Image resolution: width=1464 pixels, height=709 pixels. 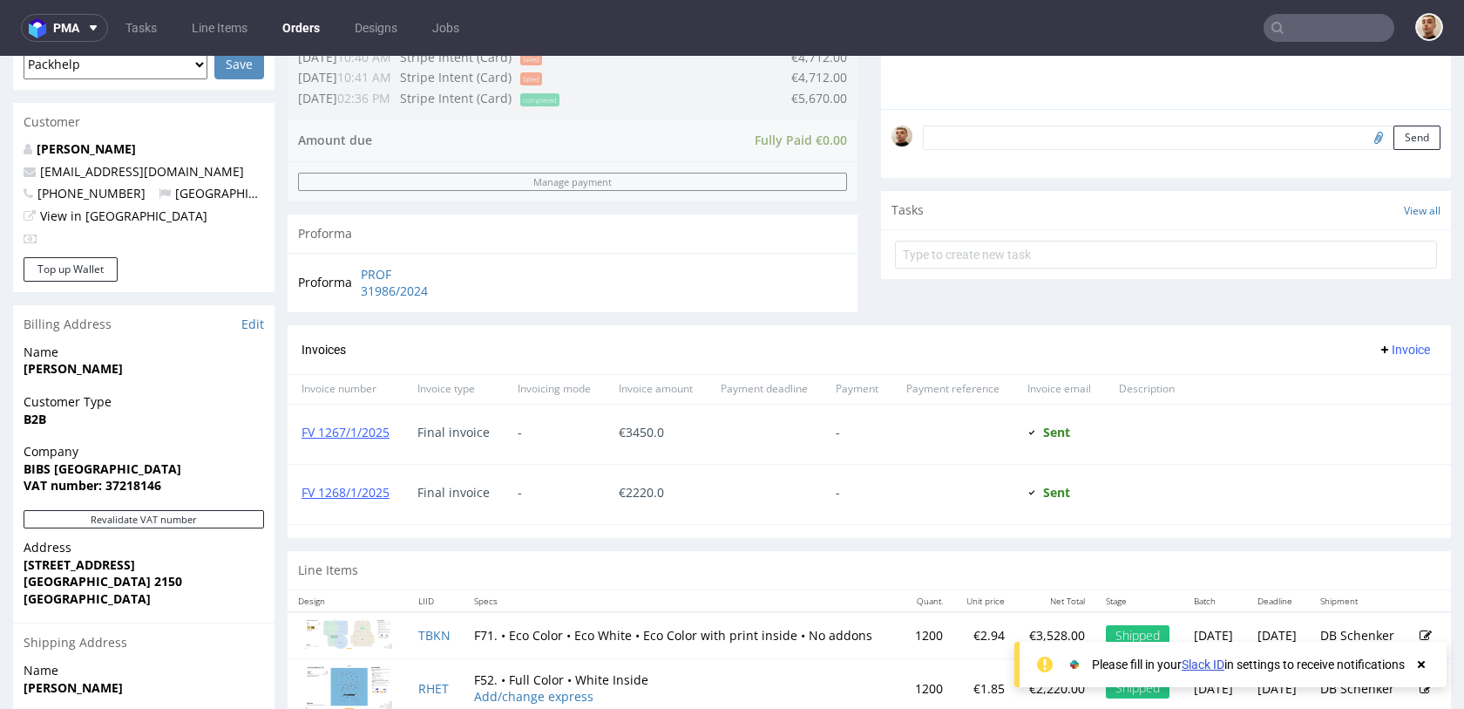 I want to click on span: Invoice, so click(x=1404, y=294).